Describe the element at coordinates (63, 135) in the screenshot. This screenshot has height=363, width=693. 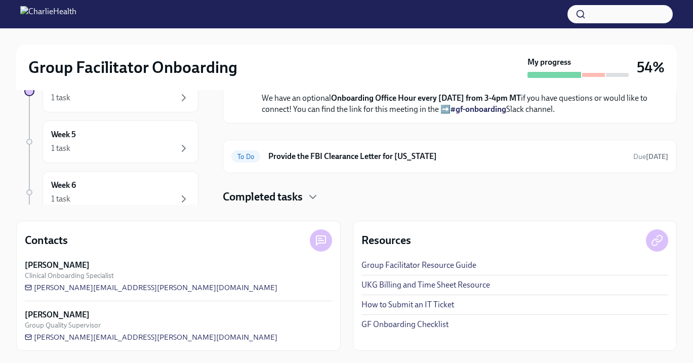
I see `h6: Week 5` at that location.